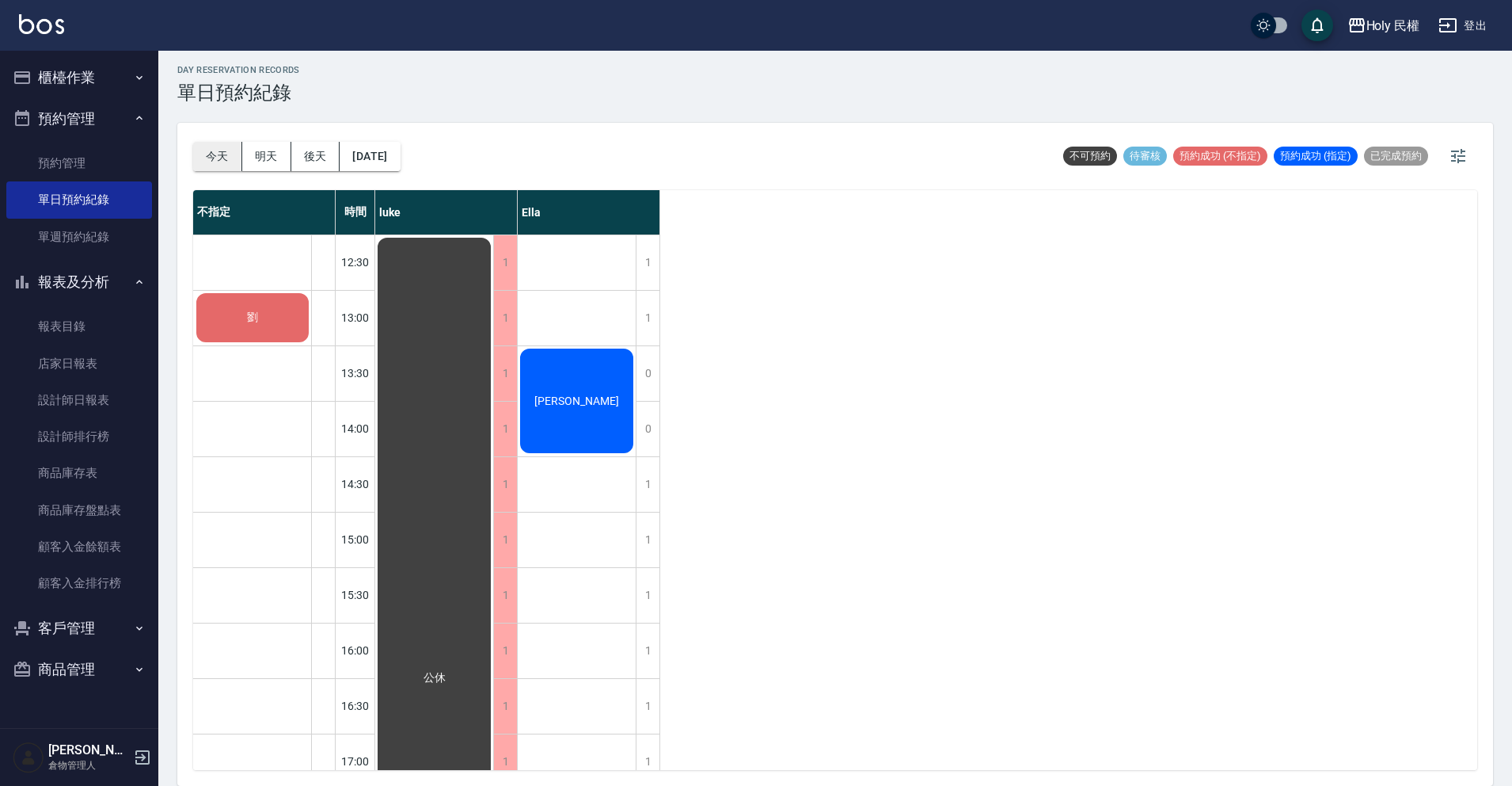 The image size is (1512, 786). I want to click on a: 單日預約紀錄, so click(80, 200).